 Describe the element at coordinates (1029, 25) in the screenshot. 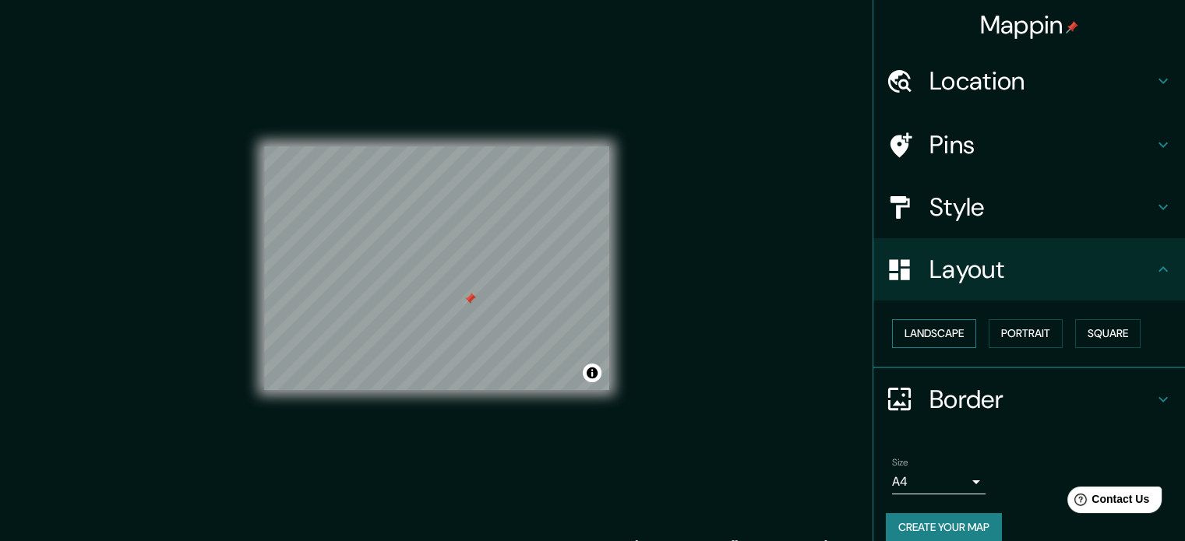

I see `h4: Mappin` at that location.